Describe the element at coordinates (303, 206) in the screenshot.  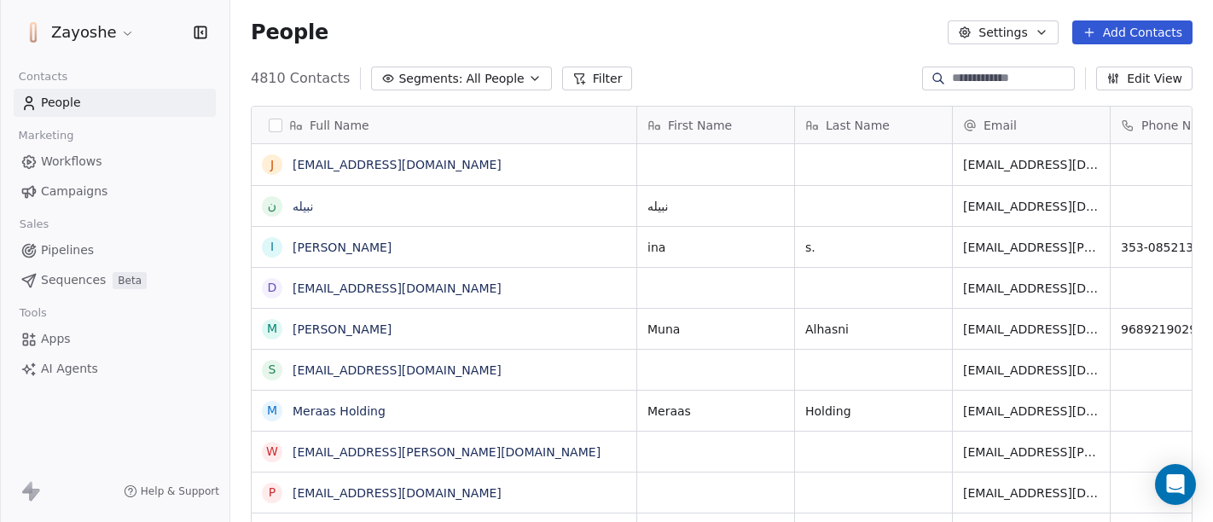
I see `a: نبيله` at that location.